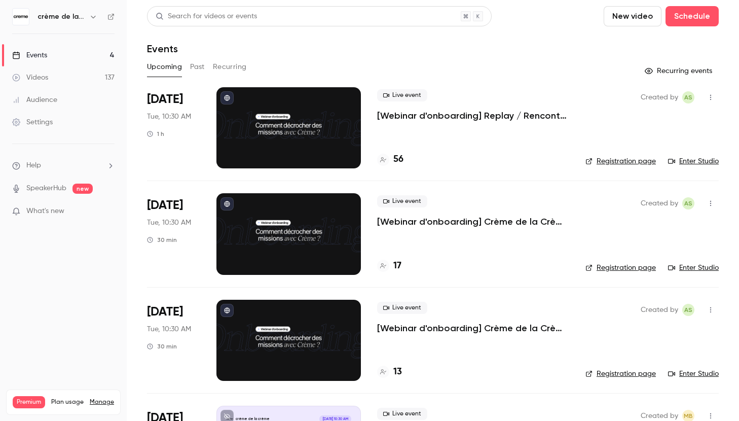 Image resolution: width=739 pixels, height=421 pixels. Describe the element at coordinates (398, 159) in the screenshot. I see `h4: 56` at that location.